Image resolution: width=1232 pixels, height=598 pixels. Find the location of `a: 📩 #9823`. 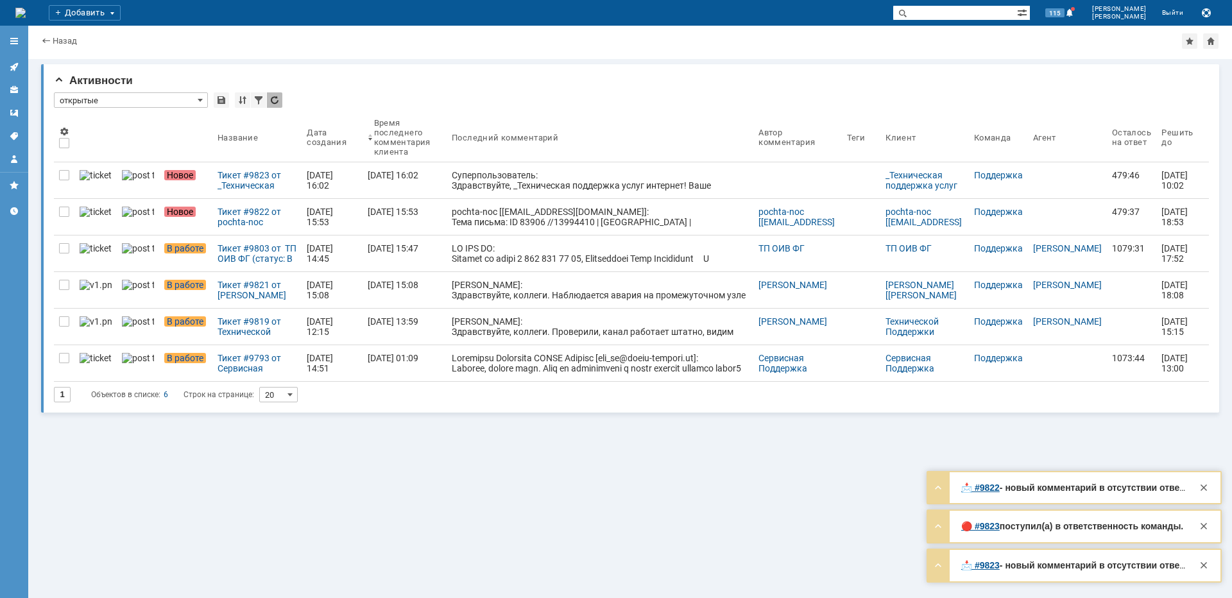

a: 📩 #9823 is located at coordinates (981, 566).